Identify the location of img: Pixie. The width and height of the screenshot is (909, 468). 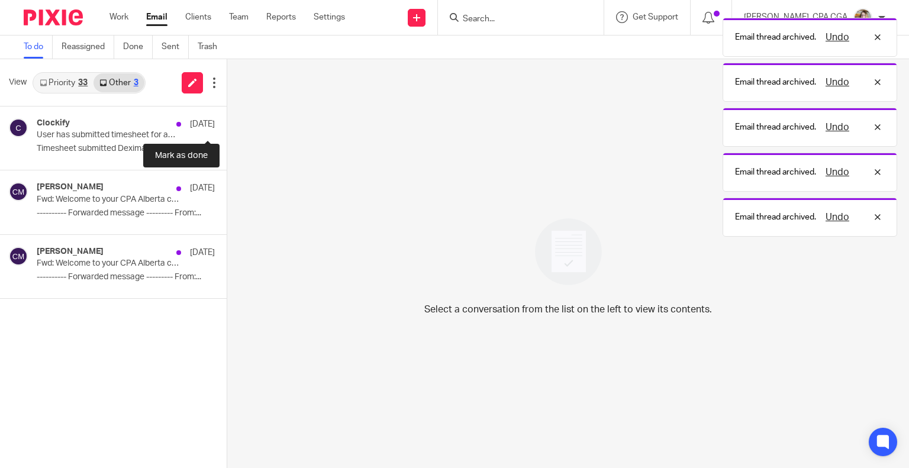
(53, 17).